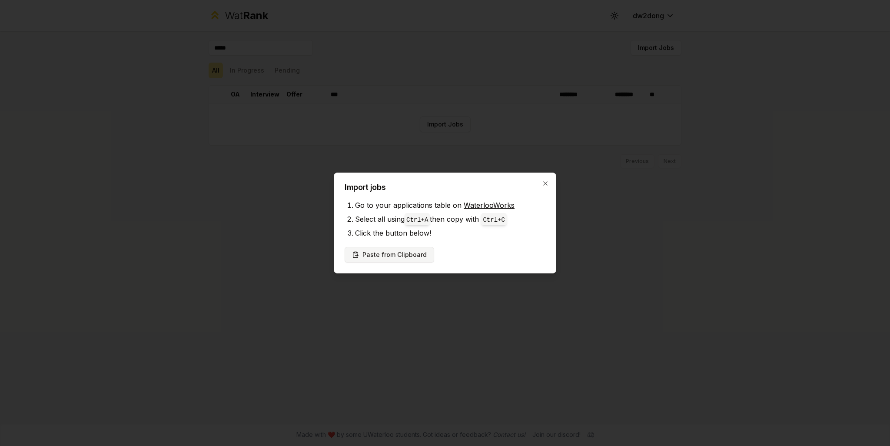 Image resolution: width=890 pixels, height=446 pixels. What do you see at coordinates (445, 187) in the screenshot?
I see `h2: Import jobs` at bounding box center [445, 187].